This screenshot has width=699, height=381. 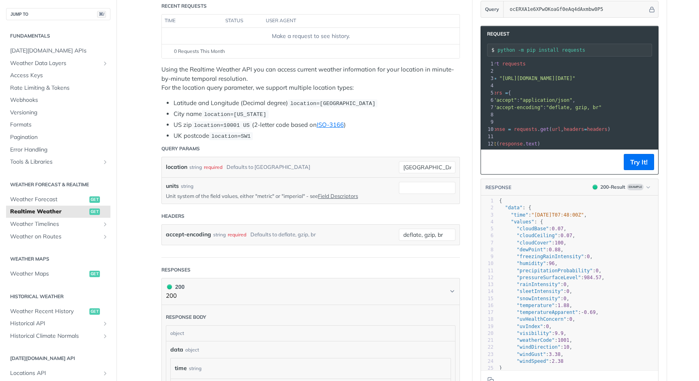 What do you see at coordinates (58, 297) in the screenshot?
I see `h2: Historical Weather` at bounding box center [58, 297].